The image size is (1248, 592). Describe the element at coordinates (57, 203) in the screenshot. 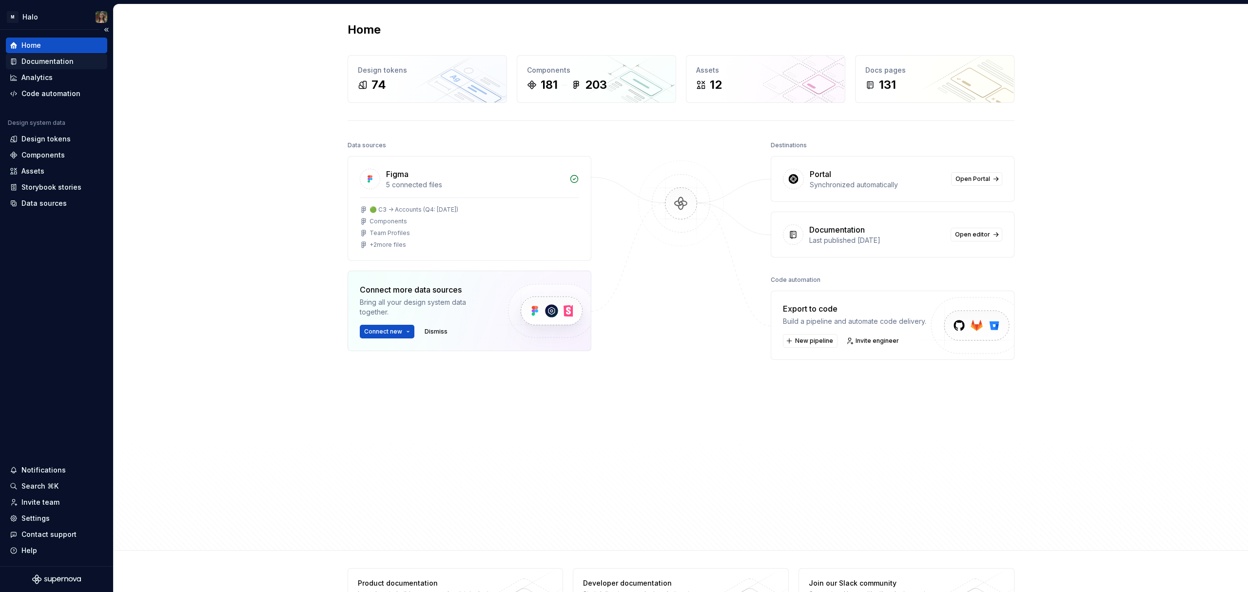

I see `a: Data sources` at that location.